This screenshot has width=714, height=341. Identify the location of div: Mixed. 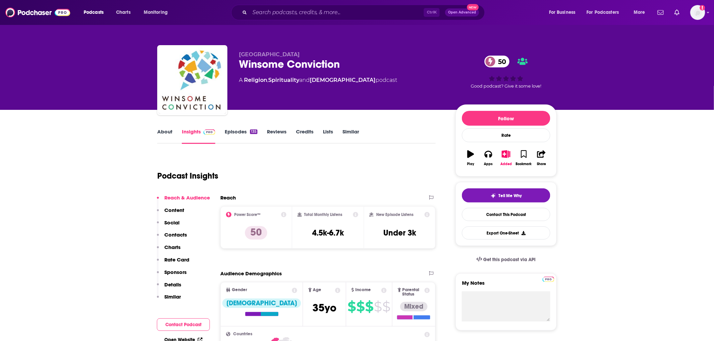
(414, 307).